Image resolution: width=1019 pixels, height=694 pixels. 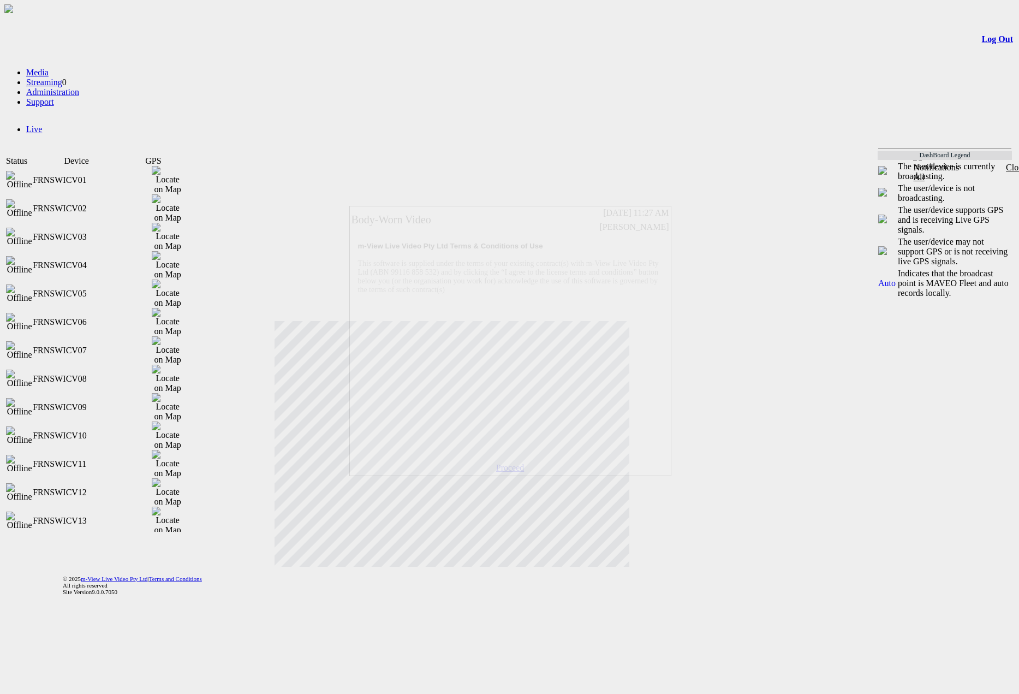 What do you see at coordinates (436, 219) in the screenshot?
I see `div: Body-Worn Video` at bounding box center [436, 219].